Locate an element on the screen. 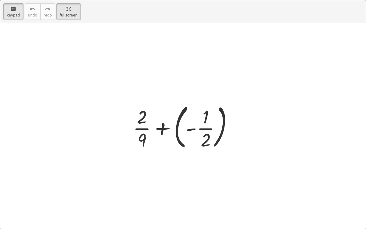 This screenshot has width=366, height=229. button: undoundo is located at coordinates (33, 12).